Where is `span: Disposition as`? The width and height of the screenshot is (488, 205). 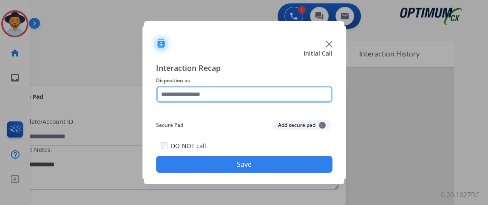
span: Disposition as is located at coordinates (244, 81).